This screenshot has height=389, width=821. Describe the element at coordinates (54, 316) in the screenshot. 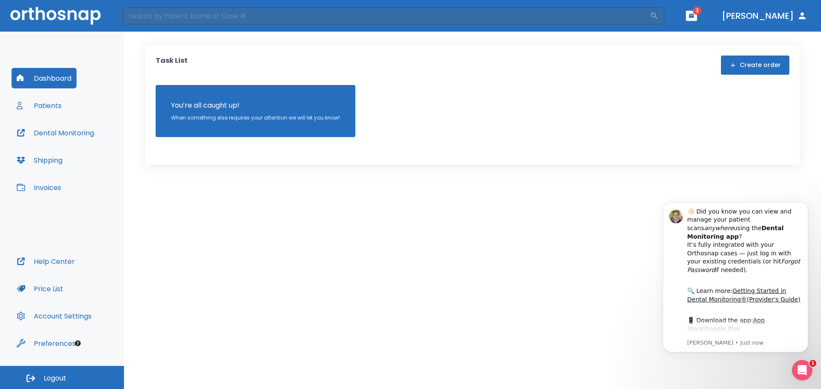

I see `button: Account Settings` at that location.